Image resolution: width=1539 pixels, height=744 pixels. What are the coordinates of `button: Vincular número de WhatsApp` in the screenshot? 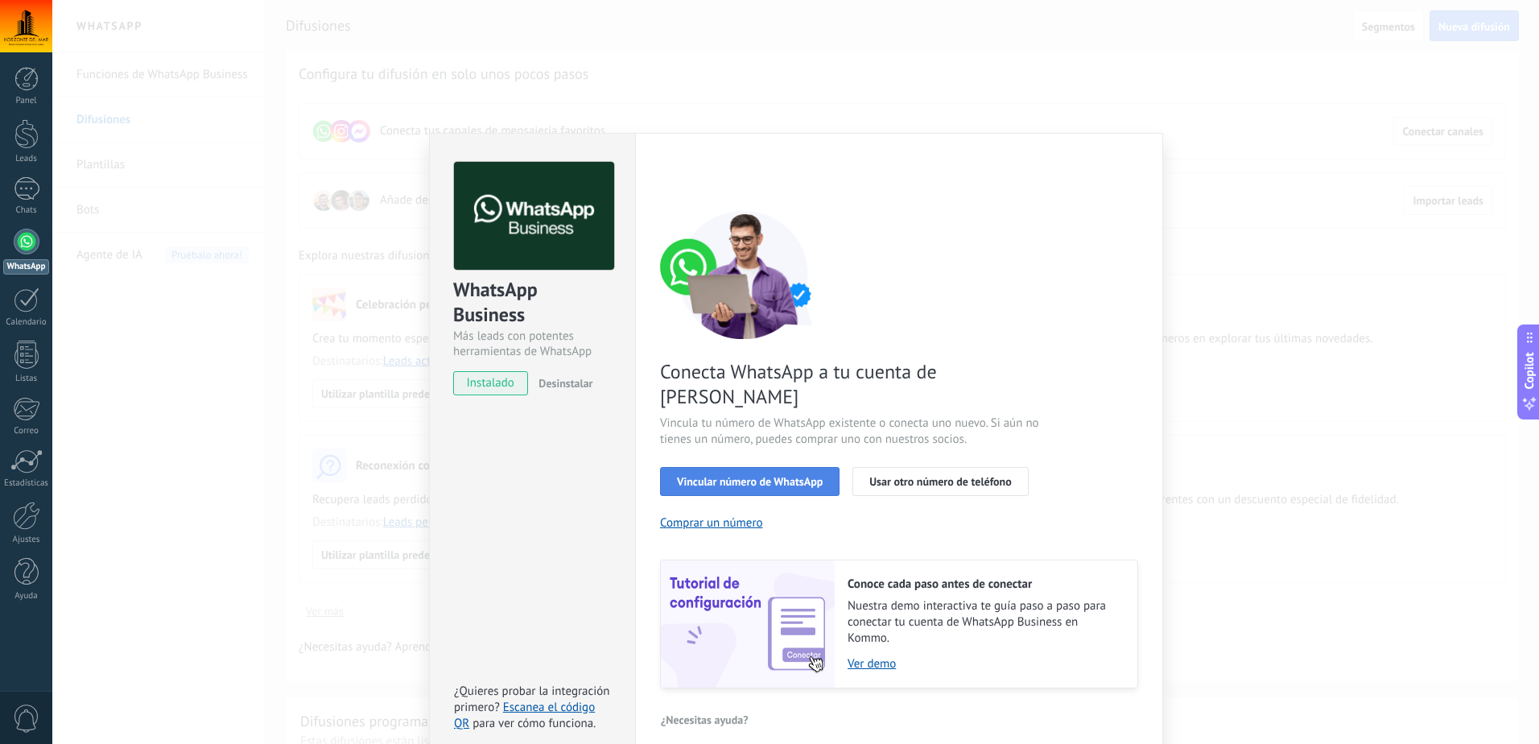 It's located at (749, 481).